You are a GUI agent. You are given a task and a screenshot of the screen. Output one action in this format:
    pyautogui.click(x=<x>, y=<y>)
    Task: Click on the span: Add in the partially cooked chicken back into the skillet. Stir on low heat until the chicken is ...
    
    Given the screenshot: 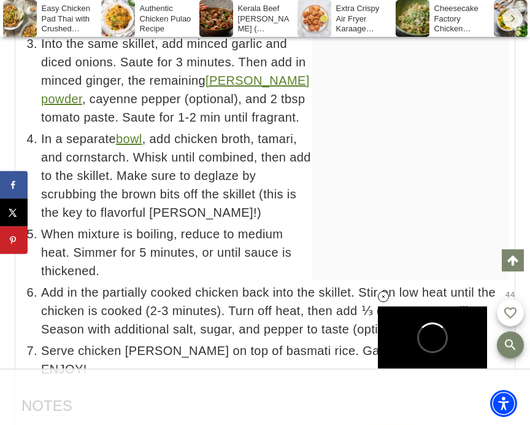 What is the action you would take?
    pyautogui.click(x=275, y=311)
    